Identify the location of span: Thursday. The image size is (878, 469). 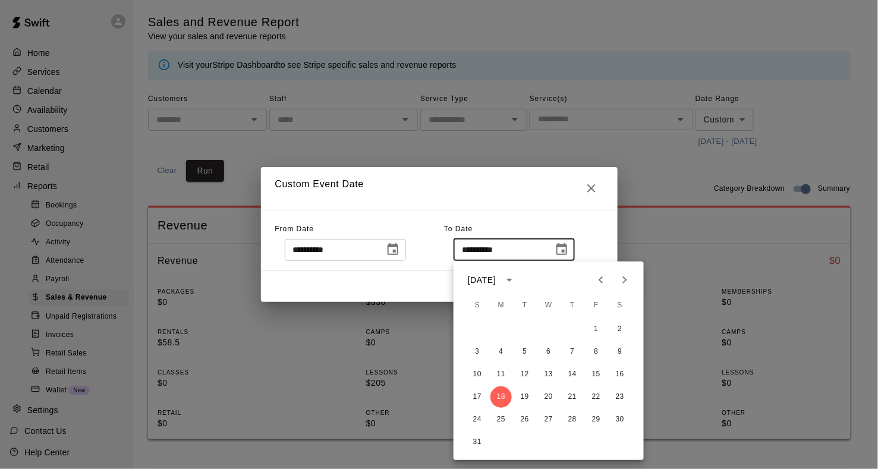
(572, 305).